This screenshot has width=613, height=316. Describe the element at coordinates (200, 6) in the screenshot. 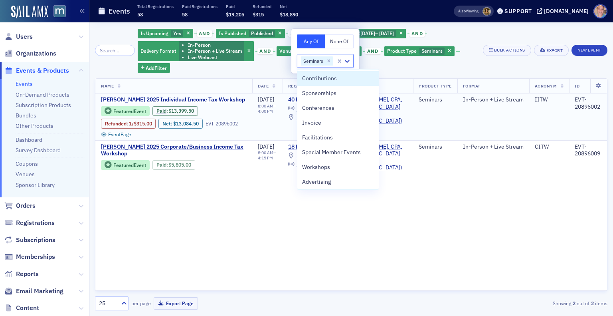

I see `p: Paid Registrations` at that location.